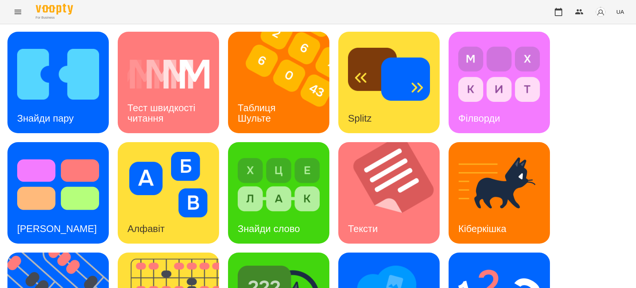 This screenshot has height=288, width=636. I want to click on a: Знайди паруЗнайди пару, so click(58, 82).